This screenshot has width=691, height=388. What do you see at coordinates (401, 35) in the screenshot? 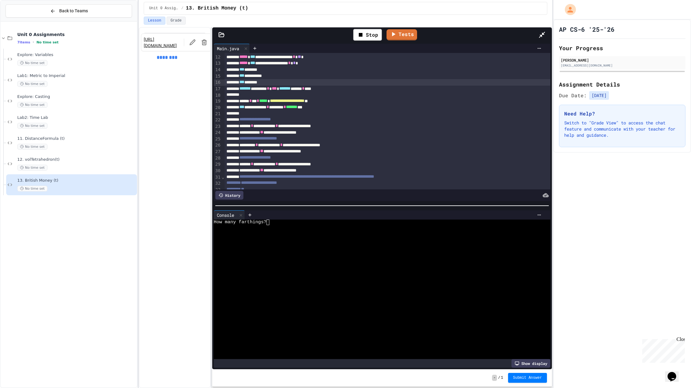
I see `a: Tests` at bounding box center [401, 35].